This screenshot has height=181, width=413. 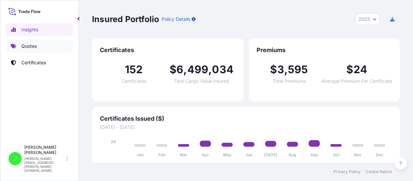 I want to click on tspan: Oct, so click(x=336, y=154).